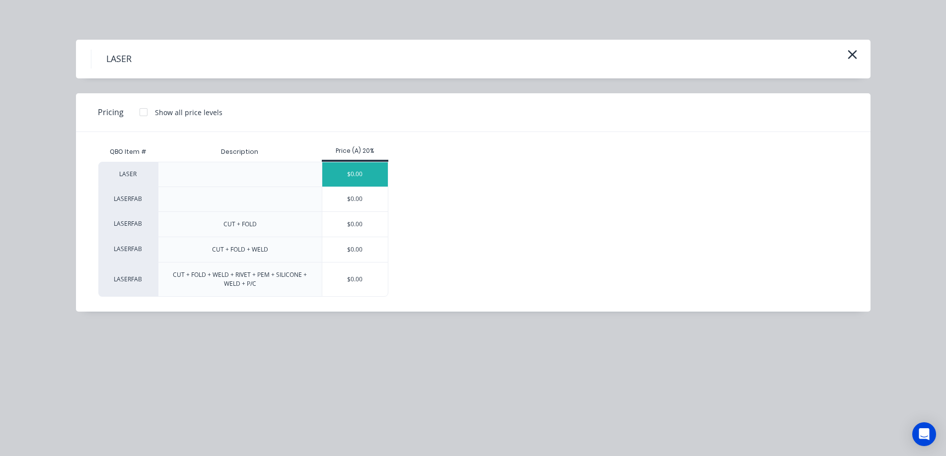 The height and width of the screenshot is (456, 946). I want to click on div: LASER, so click(128, 174).